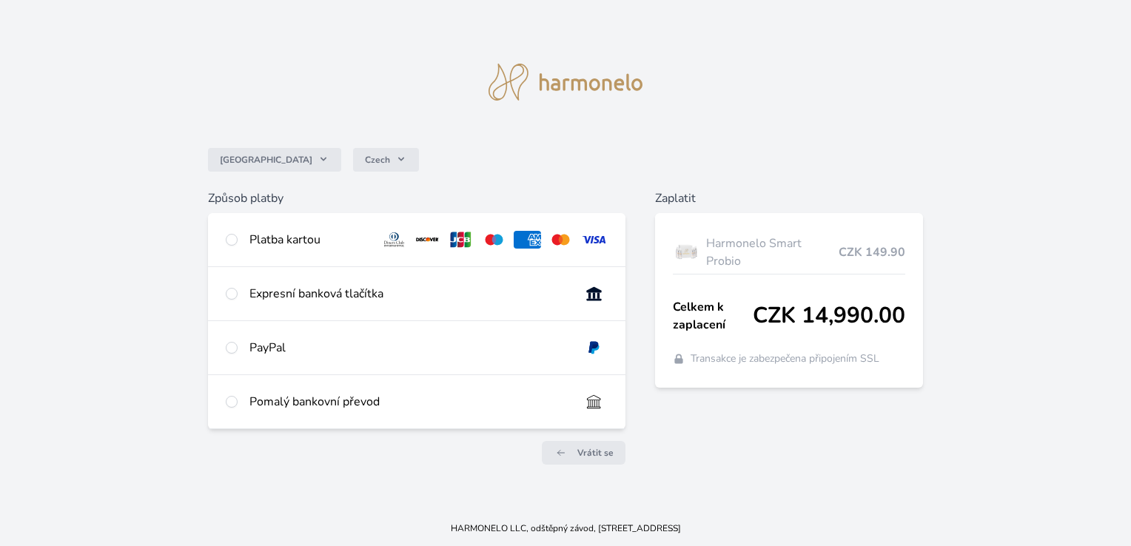  Describe the element at coordinates (394, 240) in the screenshot. I see `img: diners.svg` at that location.